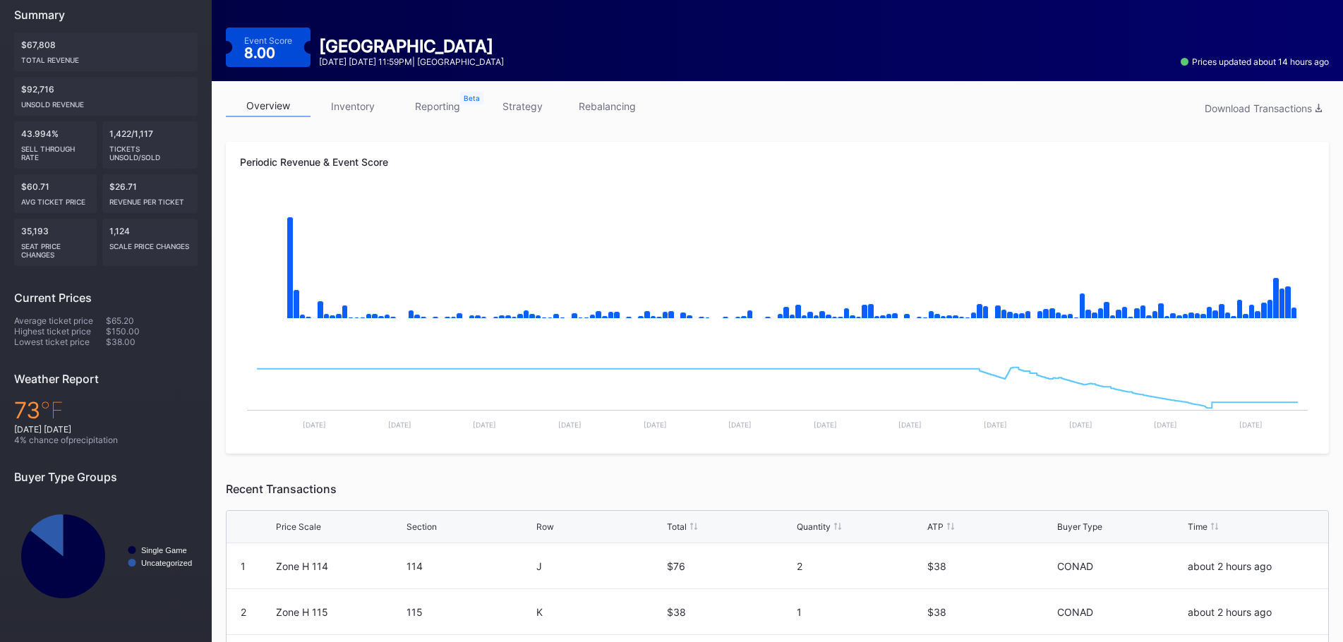 The width and height of the screenshot is (1343, 642). I want to click on div: 1,124, so click(150, 242).